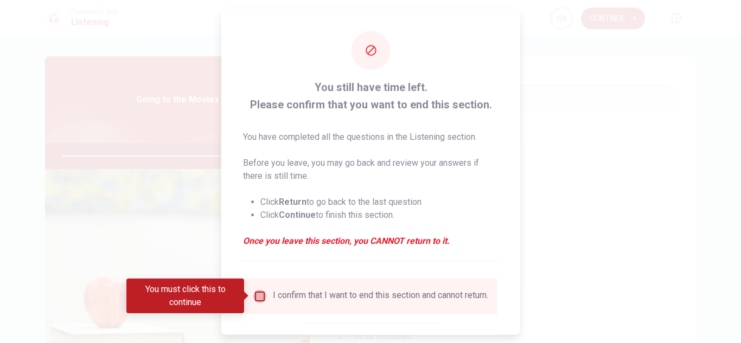 The height and width of the screenshot is (343, 741). What do you see at coordinates (380, 296) in the screenshot?
I see `div: I confirm that I want to end this section and cannot return.` at bounding box center [380, 296].